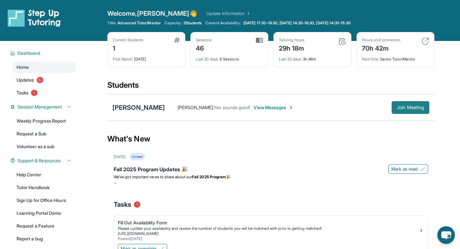  Describe the element at coordinates (23, 67) in the screenshot. I see `span: Home` at that location.